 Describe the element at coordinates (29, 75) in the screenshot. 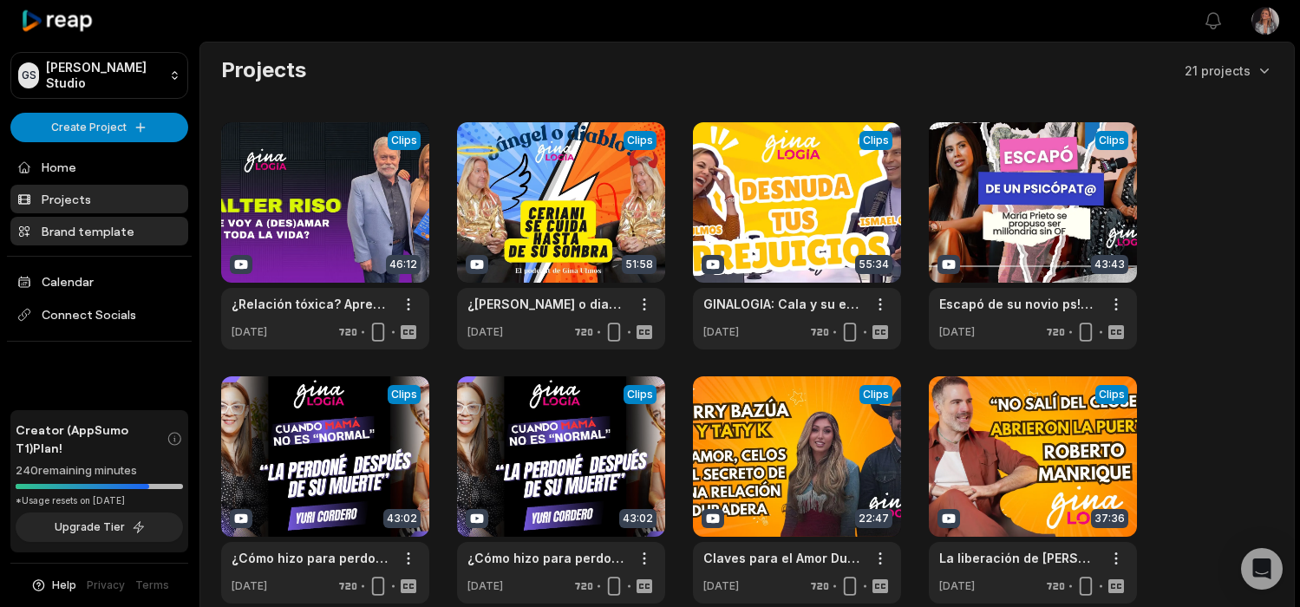

I see `div: GS` at that location.